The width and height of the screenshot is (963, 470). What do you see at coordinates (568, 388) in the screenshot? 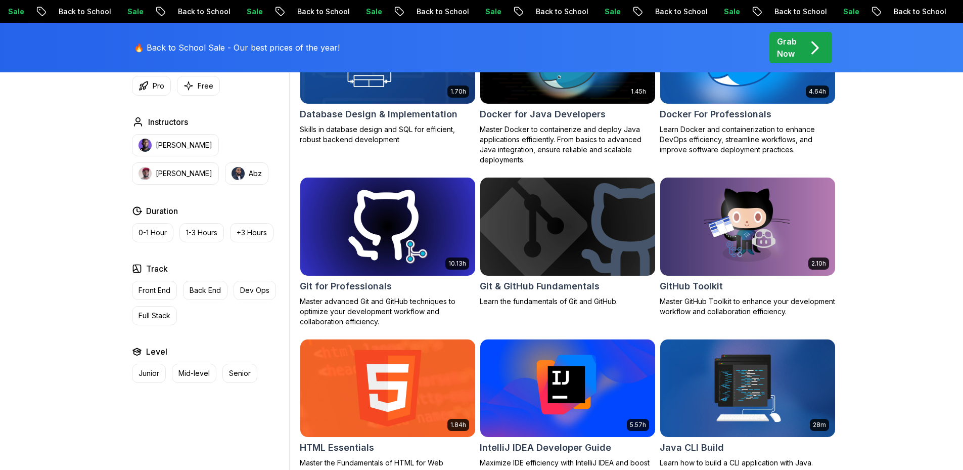
I see `img: IntelliJ IDEA Developer Guide card` at bounding box center [568, 388].